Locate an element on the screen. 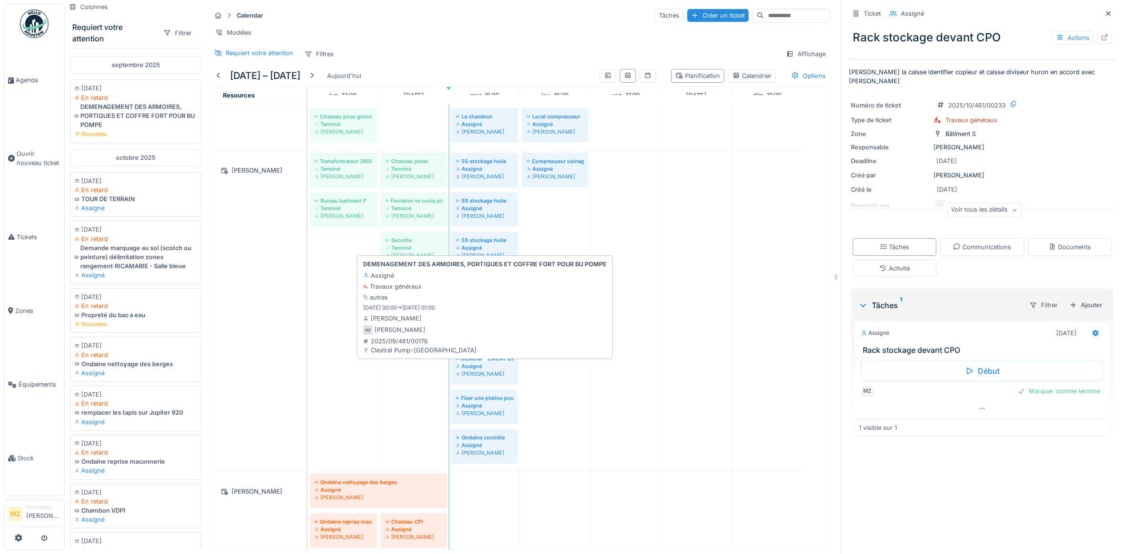  span: Stock is located at coordinates (39, 458).